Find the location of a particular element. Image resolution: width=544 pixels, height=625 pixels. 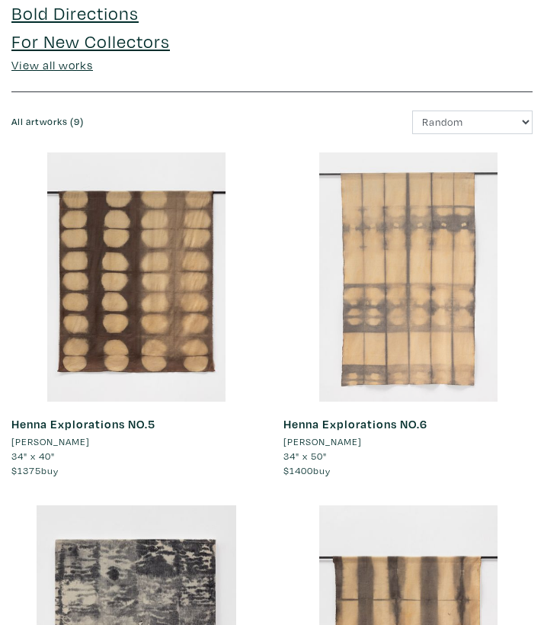

span: 34" x 50" is located at coordinates (305, 456).